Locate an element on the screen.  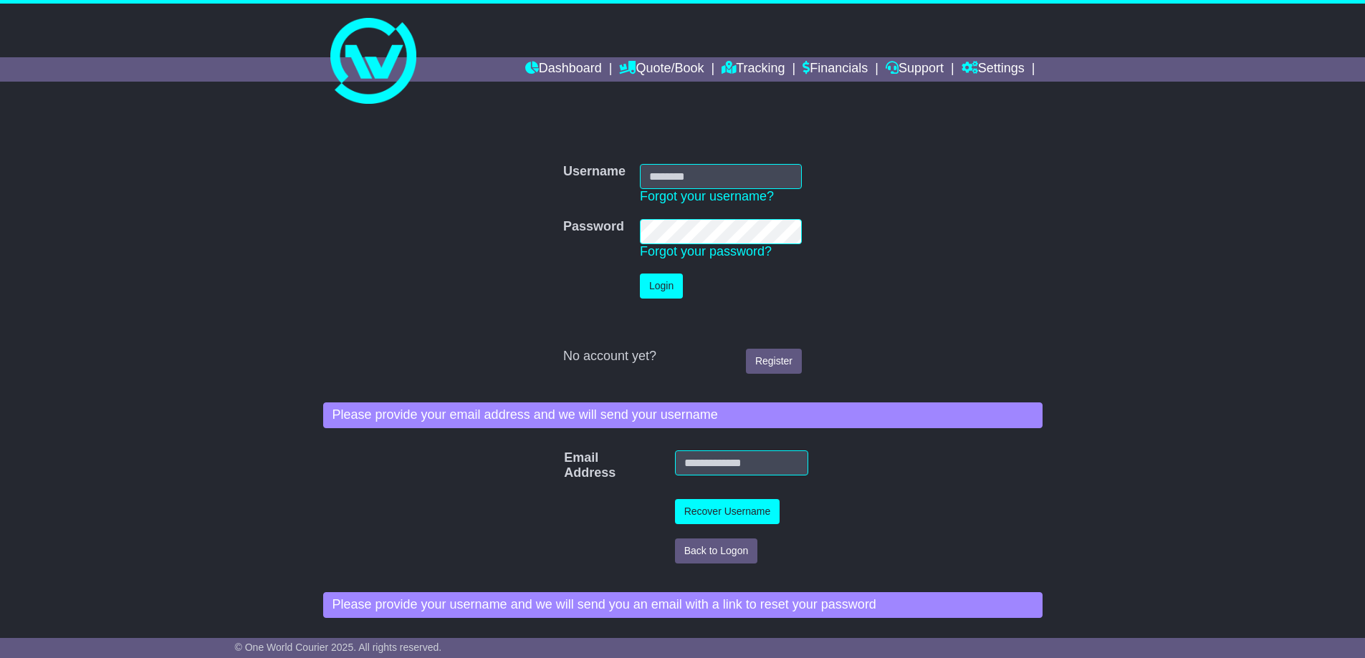
div: Please provide your username and we will send you an email with a link to reset your password is located at coordinates (683, 605).